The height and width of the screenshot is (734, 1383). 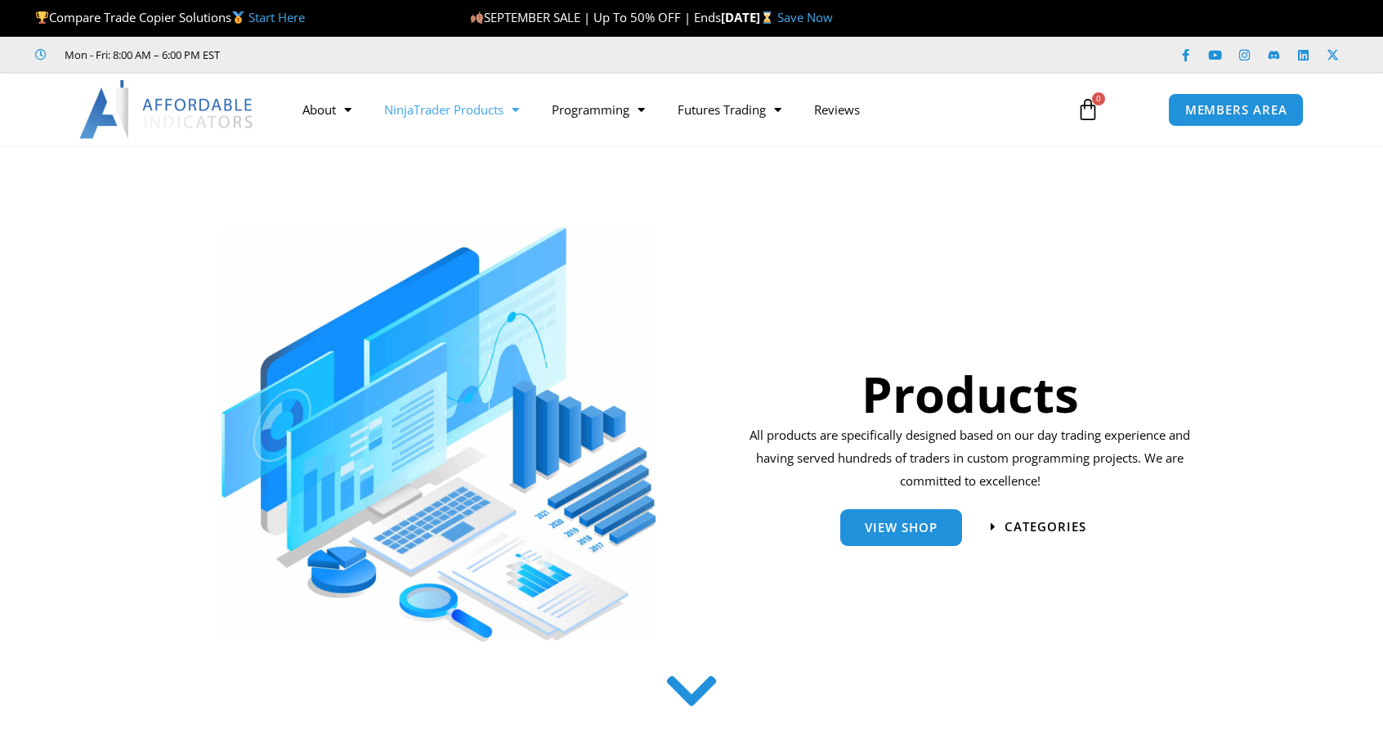 I want to click on a: Reviews, so click(x=837, y=110).